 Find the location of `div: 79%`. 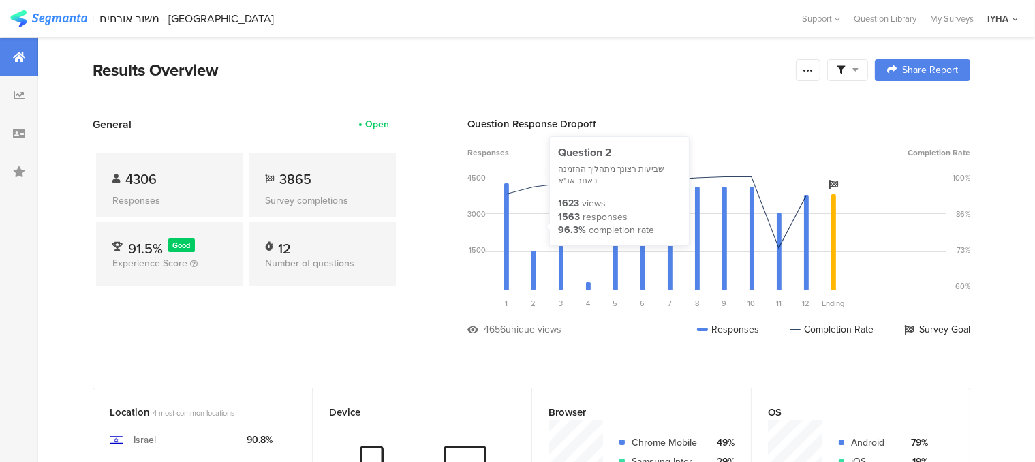

div: 79% is located at coordinates (916, 442).